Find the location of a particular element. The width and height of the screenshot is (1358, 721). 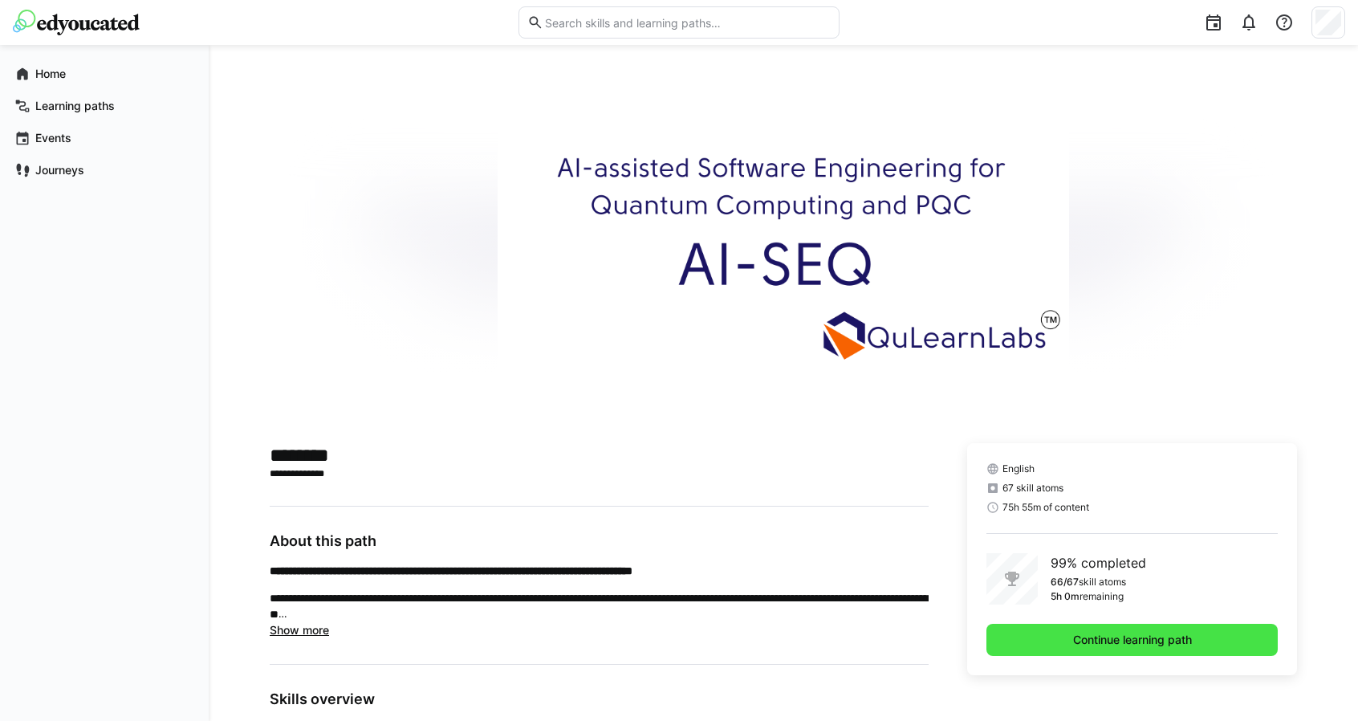

p: remaining is located at coordinates (1101, 596).